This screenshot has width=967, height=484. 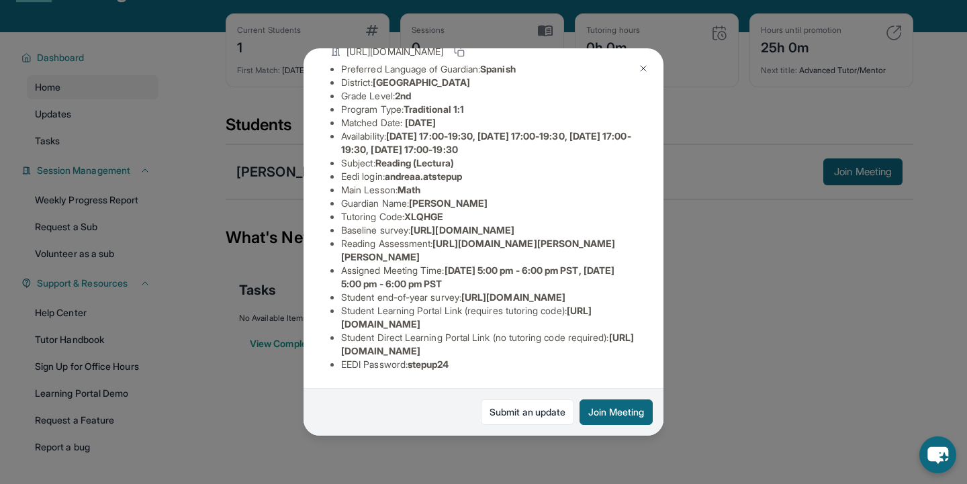 I want to click on li: Subject :, so click(x=489, y=163).